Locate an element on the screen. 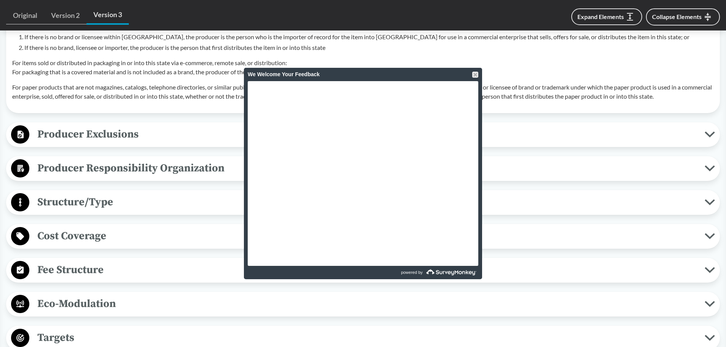 Image resolution: width=726 pixels, height=347 pixels. a: Version 3 is located at coordinates (108, 15).